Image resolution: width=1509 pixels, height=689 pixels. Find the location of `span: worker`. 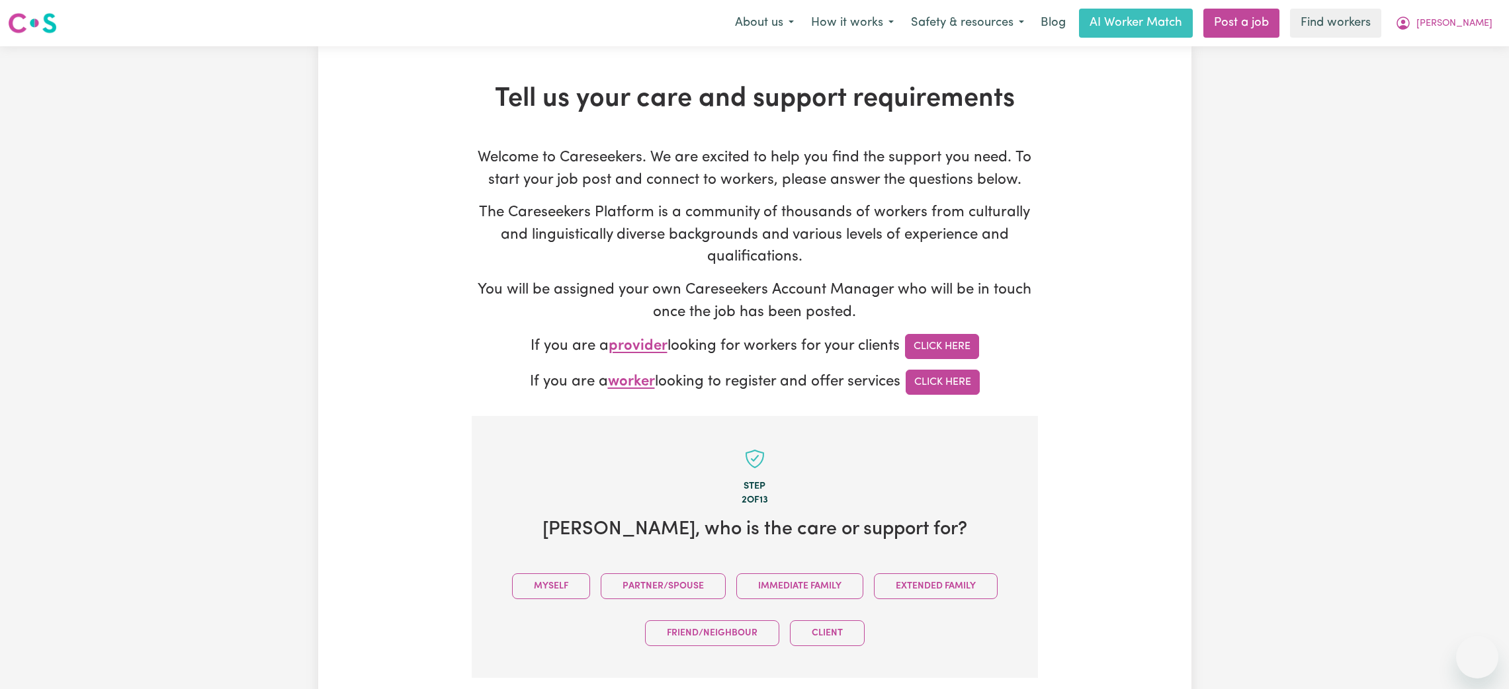

span: worker is located at coordinates (631, 382).